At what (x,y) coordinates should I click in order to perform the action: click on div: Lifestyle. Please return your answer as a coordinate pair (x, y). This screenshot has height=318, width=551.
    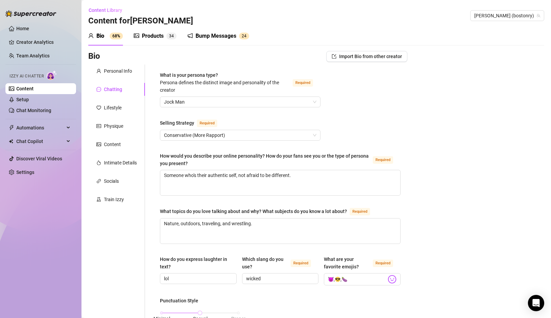
    Looking at the image, I should click on (113, 108).